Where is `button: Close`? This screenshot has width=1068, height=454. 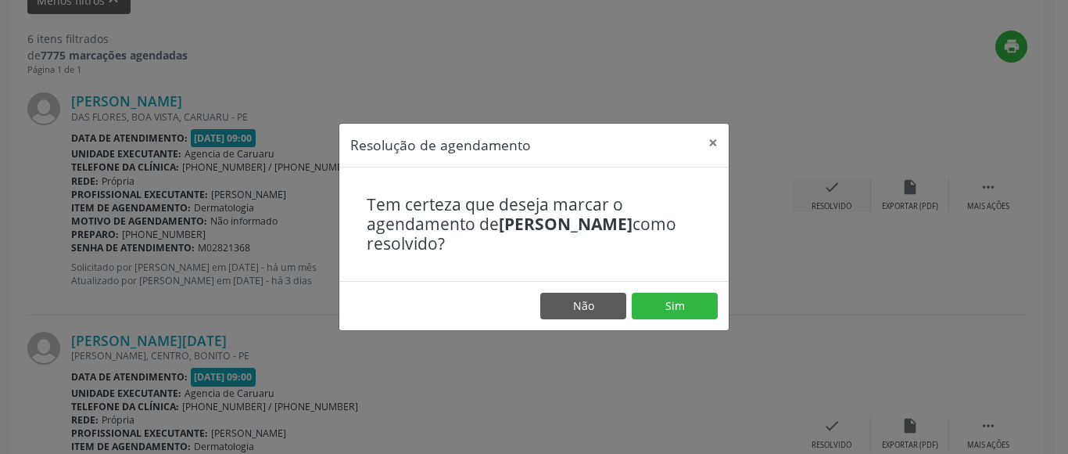 button: Close is located at coordinates (713, 142).